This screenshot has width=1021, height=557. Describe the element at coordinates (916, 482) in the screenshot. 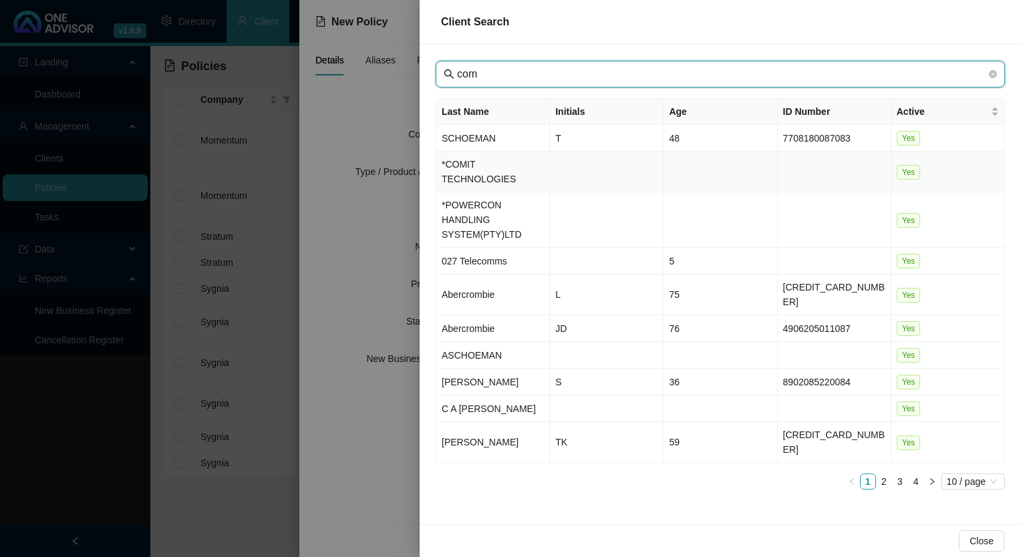

I see `a: 4` at that location.